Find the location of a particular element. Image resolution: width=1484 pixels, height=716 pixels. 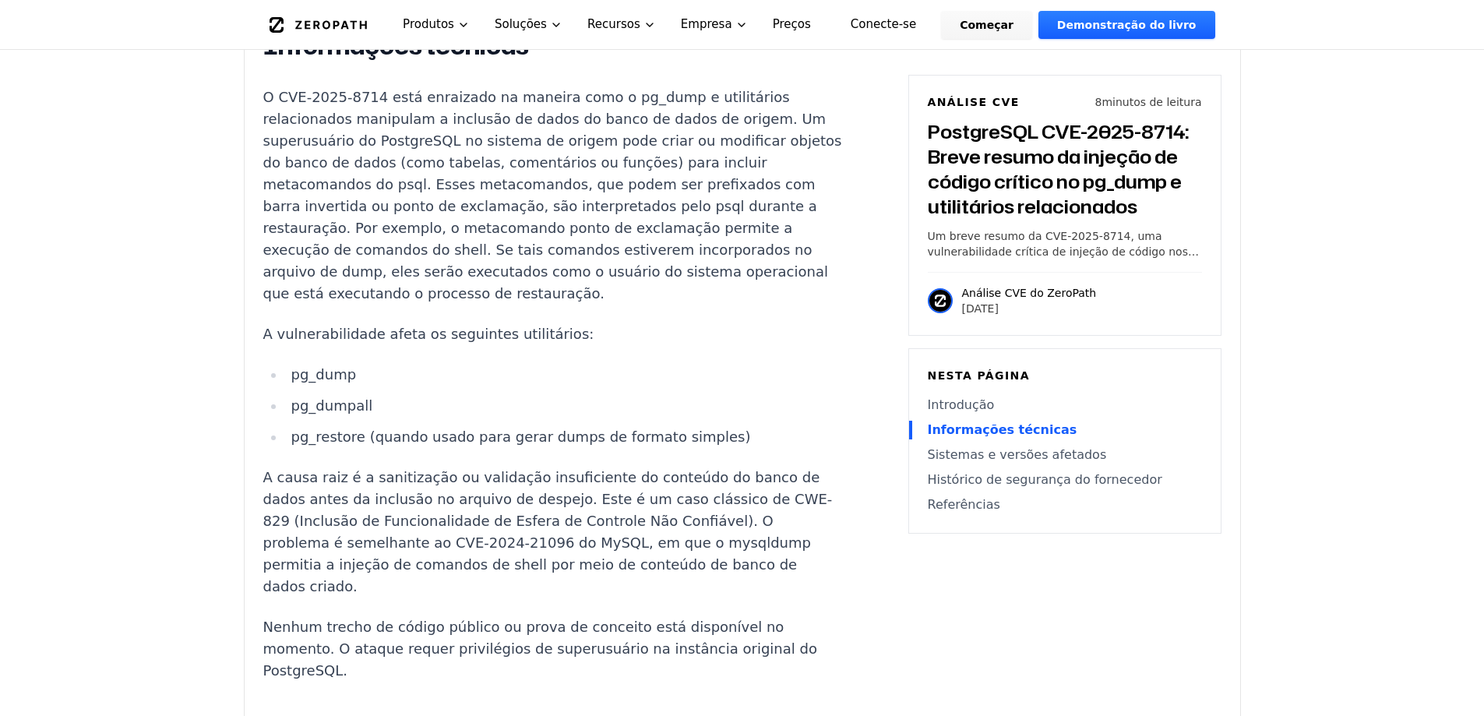

font: Informações técnicas is located at coordinates (1003, 429).